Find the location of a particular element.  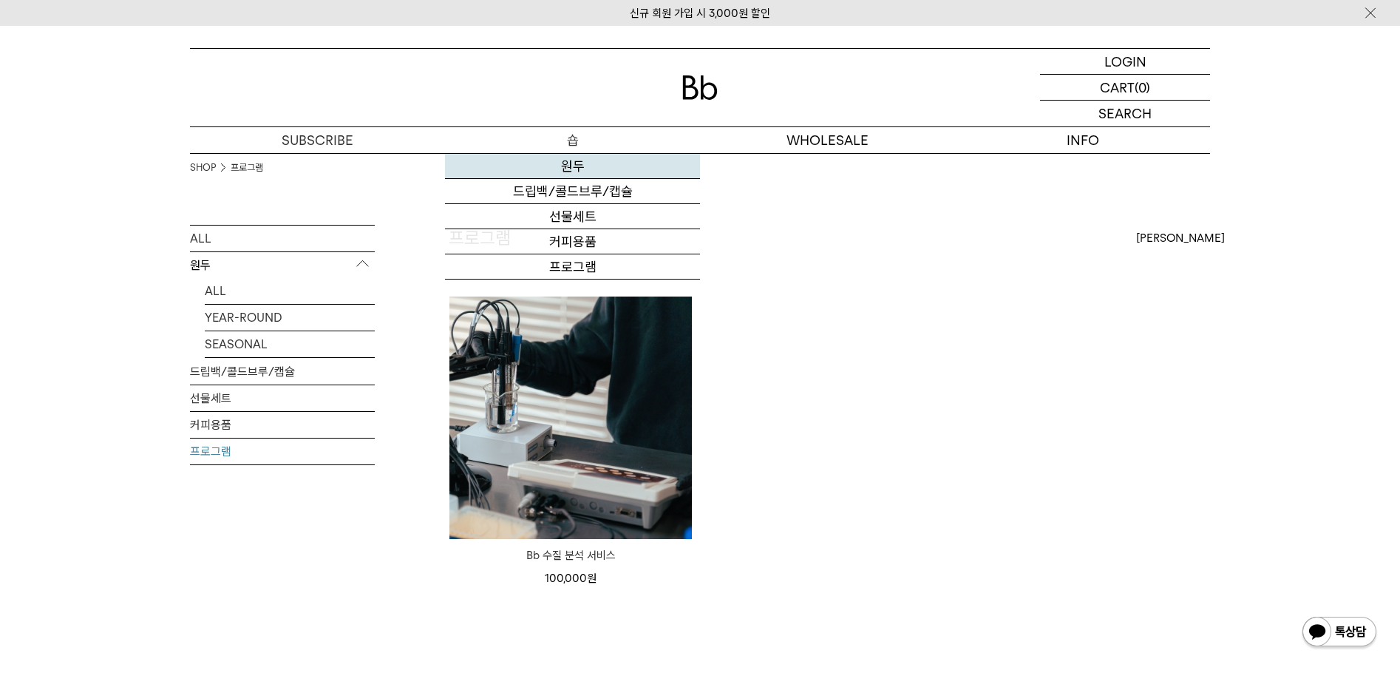

p: SEARCH is located at coordinates (1125, 113).